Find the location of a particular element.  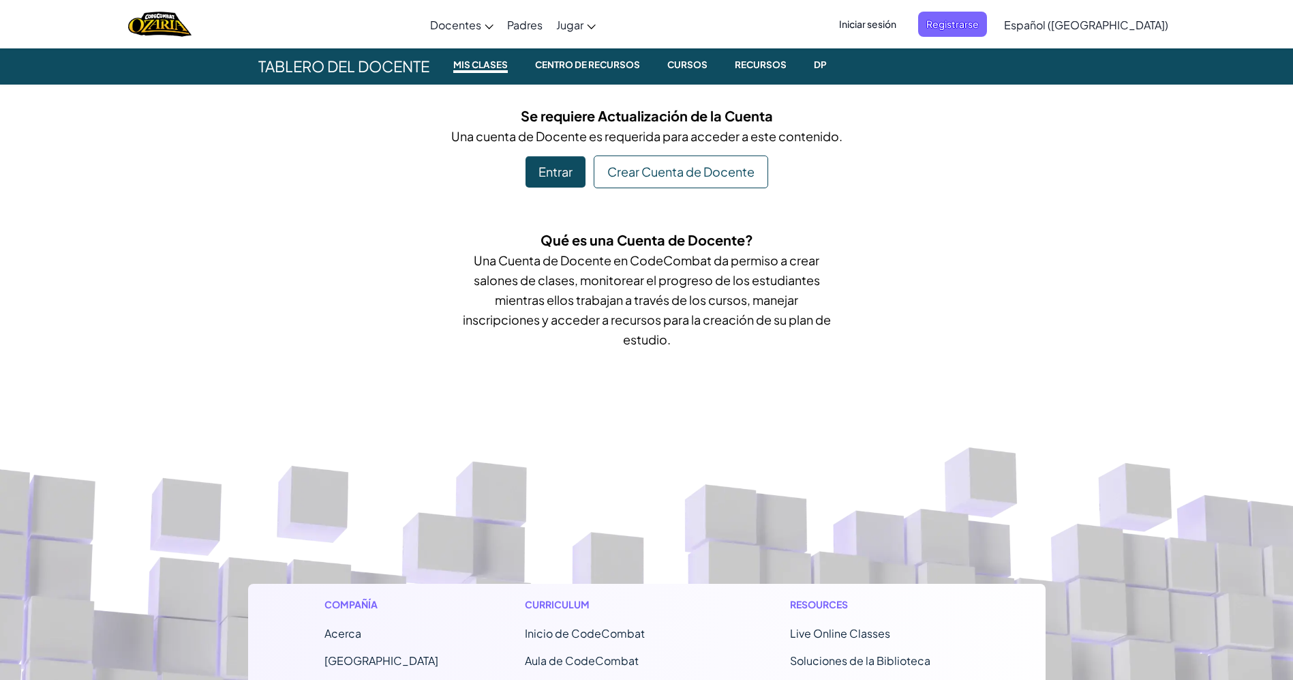

img: Home is located at coordinates (160, 24).